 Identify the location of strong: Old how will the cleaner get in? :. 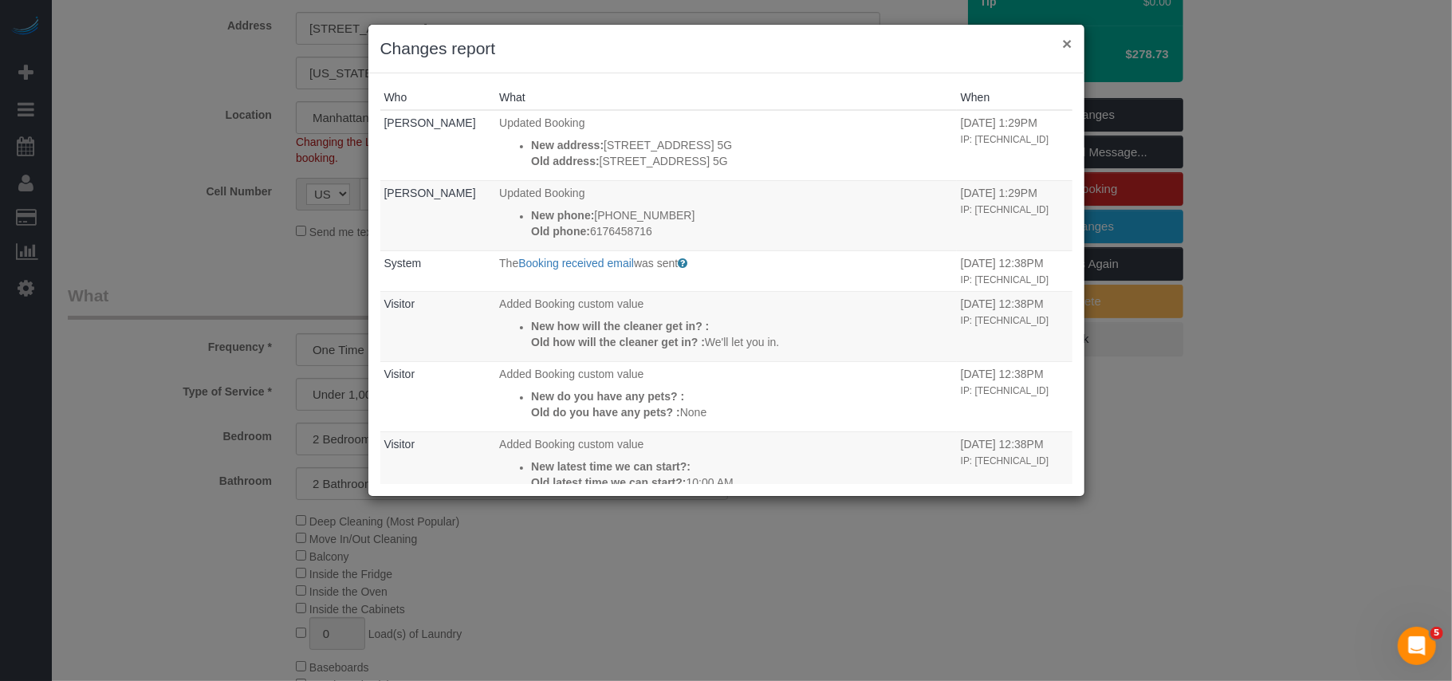
(618, 342).